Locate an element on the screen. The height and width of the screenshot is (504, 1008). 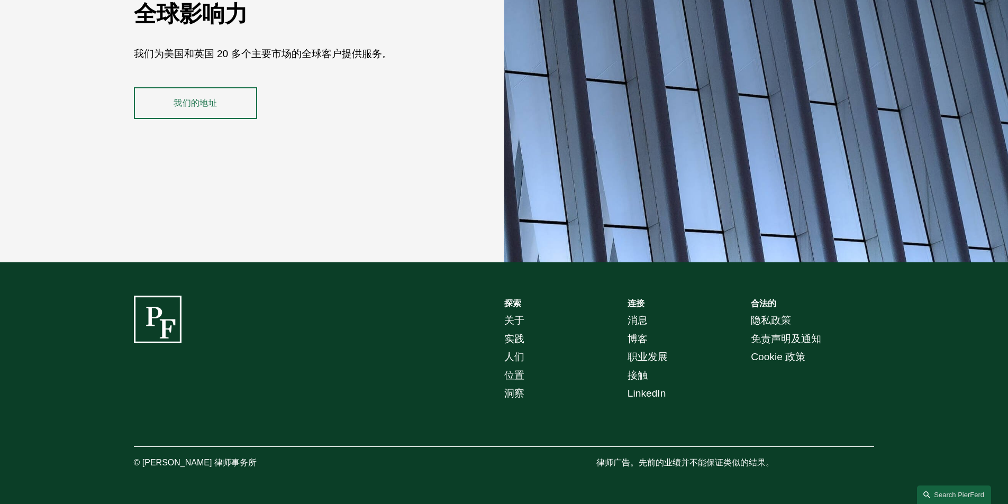
font: 洞察 is located at coordinates (514, 393).